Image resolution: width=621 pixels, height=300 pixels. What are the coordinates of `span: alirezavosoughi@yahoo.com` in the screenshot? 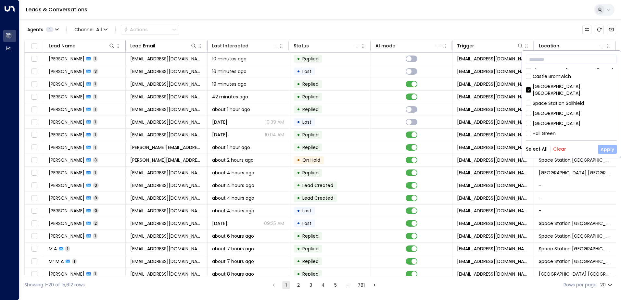 It's located at (166, 122).